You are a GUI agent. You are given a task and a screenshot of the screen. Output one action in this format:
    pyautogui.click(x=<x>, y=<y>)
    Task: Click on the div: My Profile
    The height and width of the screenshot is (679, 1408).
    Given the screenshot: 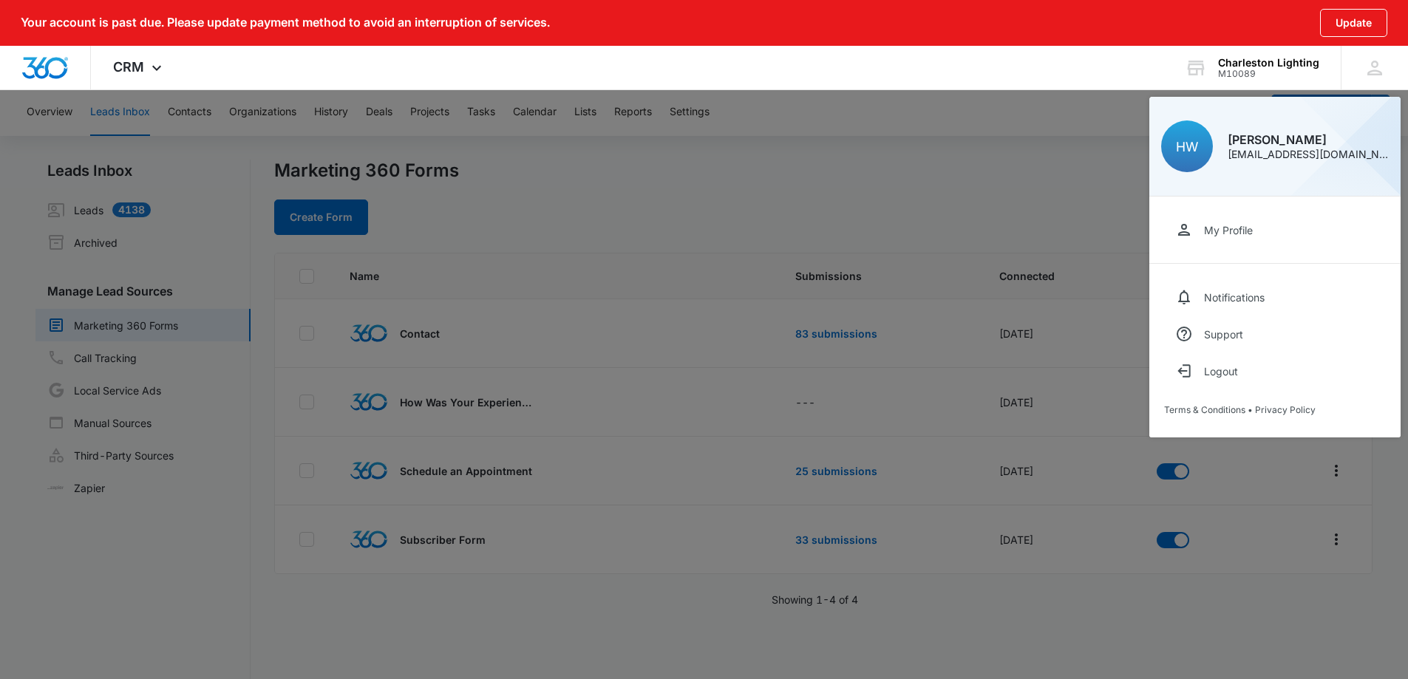 What is the action you would take?
    pyautogui.click(x=1229, y=230)
    